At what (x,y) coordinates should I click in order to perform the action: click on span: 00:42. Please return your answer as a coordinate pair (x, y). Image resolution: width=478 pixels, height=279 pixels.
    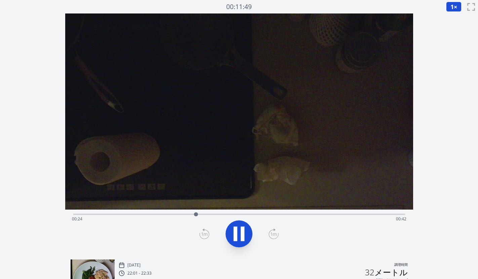
    Looking at the image, I should click on (401, 218).